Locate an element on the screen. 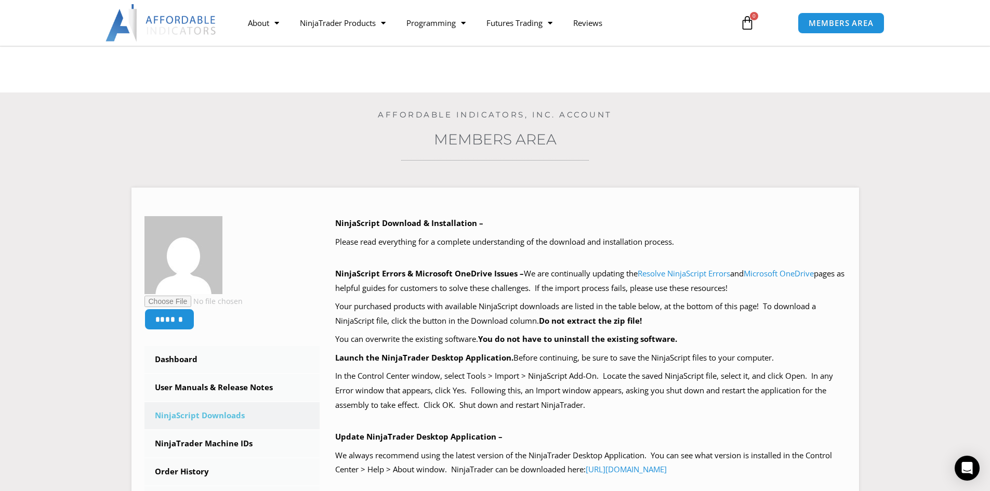 The height and width of the screenshot is (491, 990). a: Futures Trading is located at coordinates (519, 23).